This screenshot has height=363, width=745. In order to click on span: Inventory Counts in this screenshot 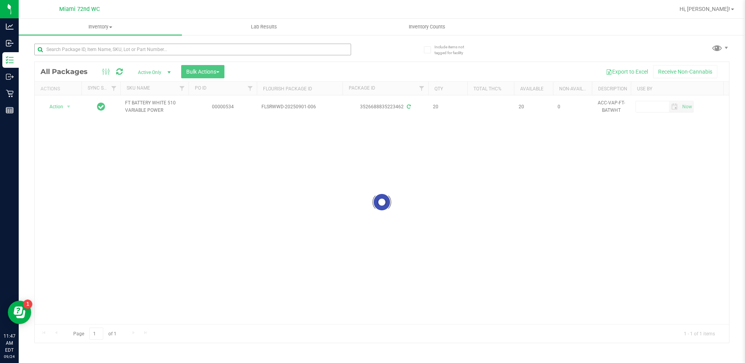, I will do `click(427, 27)`.